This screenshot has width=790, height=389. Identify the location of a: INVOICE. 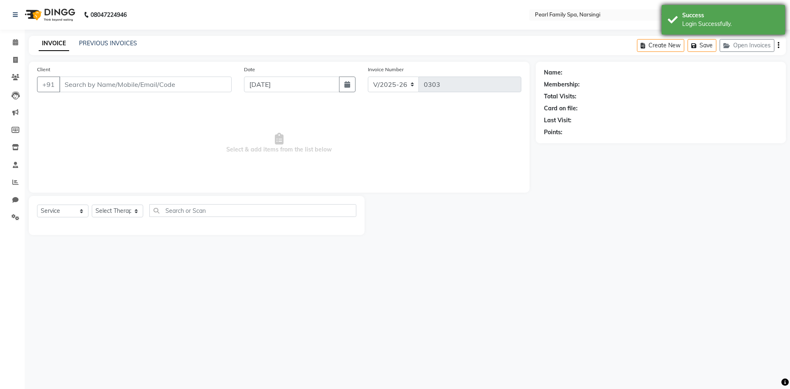
(54, 44).